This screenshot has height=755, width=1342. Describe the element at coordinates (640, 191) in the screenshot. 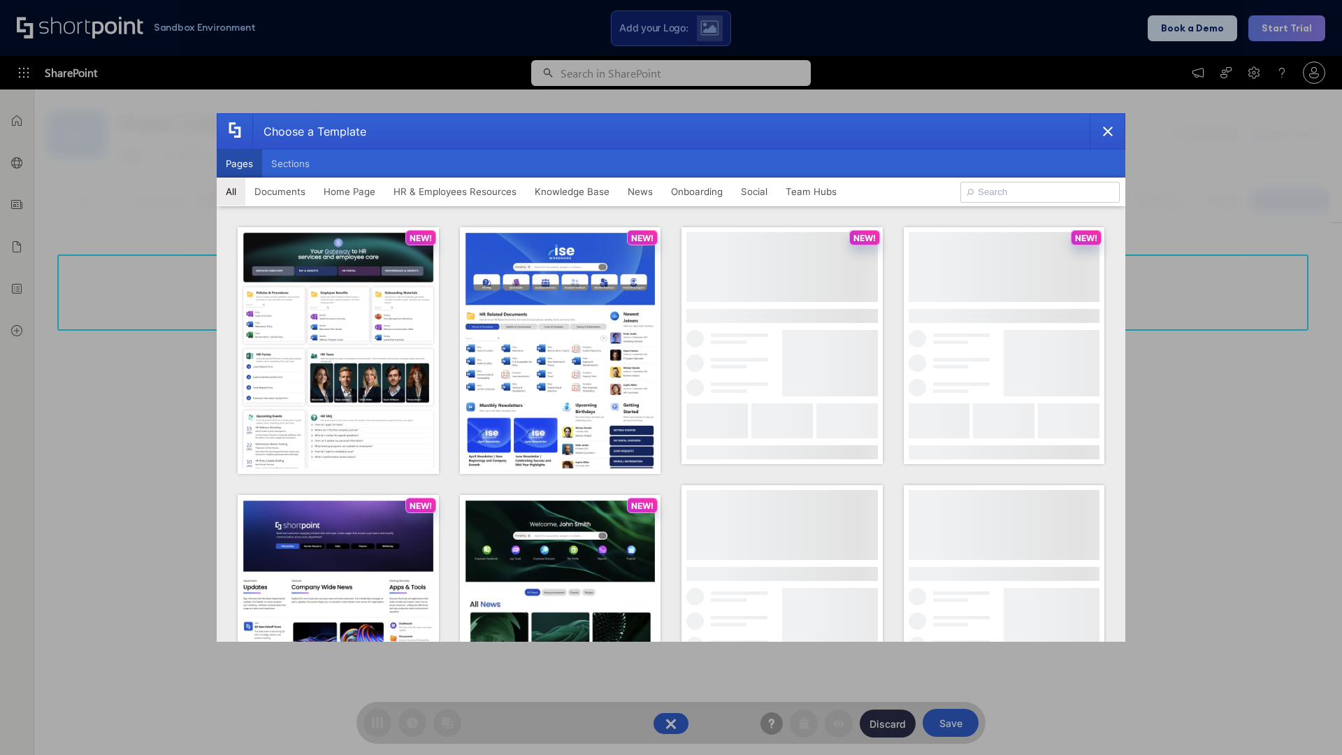

I see `button: News` at that location.